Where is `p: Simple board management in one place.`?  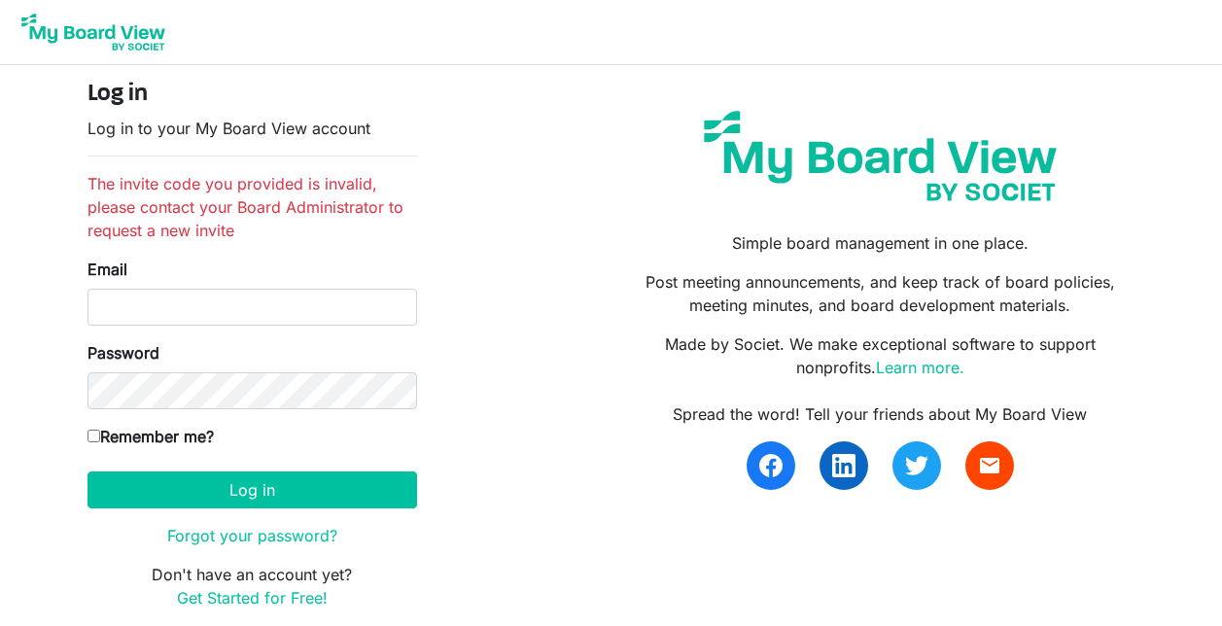 p: Simple board management in one place. is located at coordinates (880, 243).